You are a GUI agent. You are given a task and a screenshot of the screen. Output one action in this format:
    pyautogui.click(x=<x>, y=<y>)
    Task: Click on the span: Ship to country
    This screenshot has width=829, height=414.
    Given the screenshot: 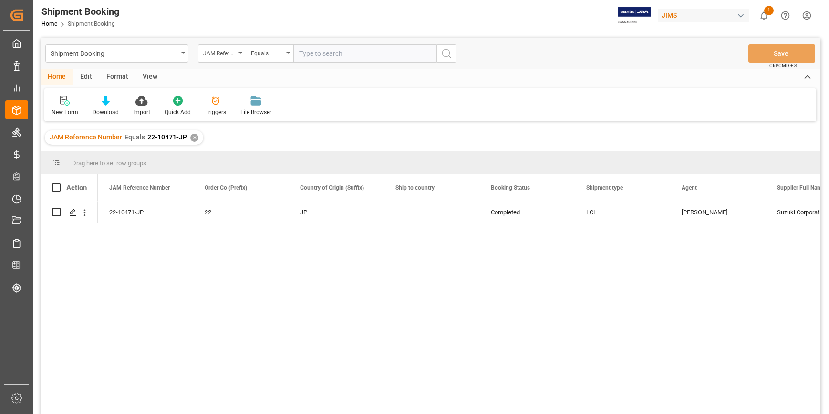 What is the action you would take?
    pyautogui.click(x=415, y=187)
    